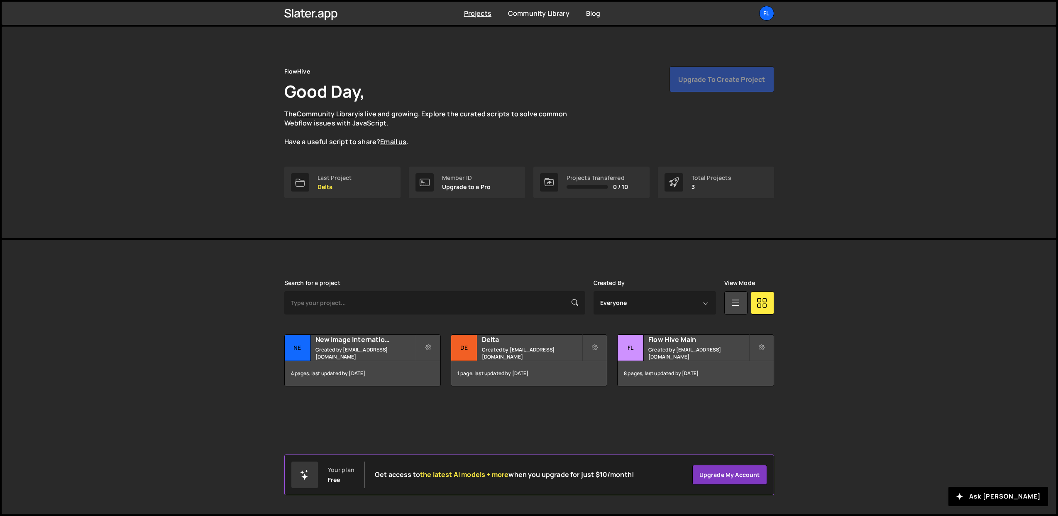 The width and height of the screenshot is (1058, 516). Describe the element at coordinates (532, 339) in the screenshot. I see `h2: Delta` at that location.